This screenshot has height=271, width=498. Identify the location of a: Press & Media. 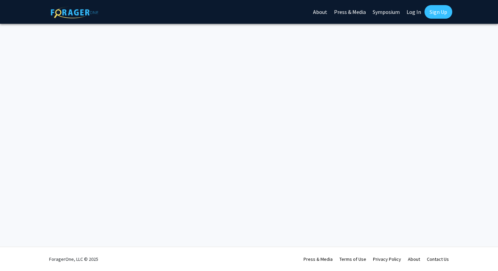
(318, 259).